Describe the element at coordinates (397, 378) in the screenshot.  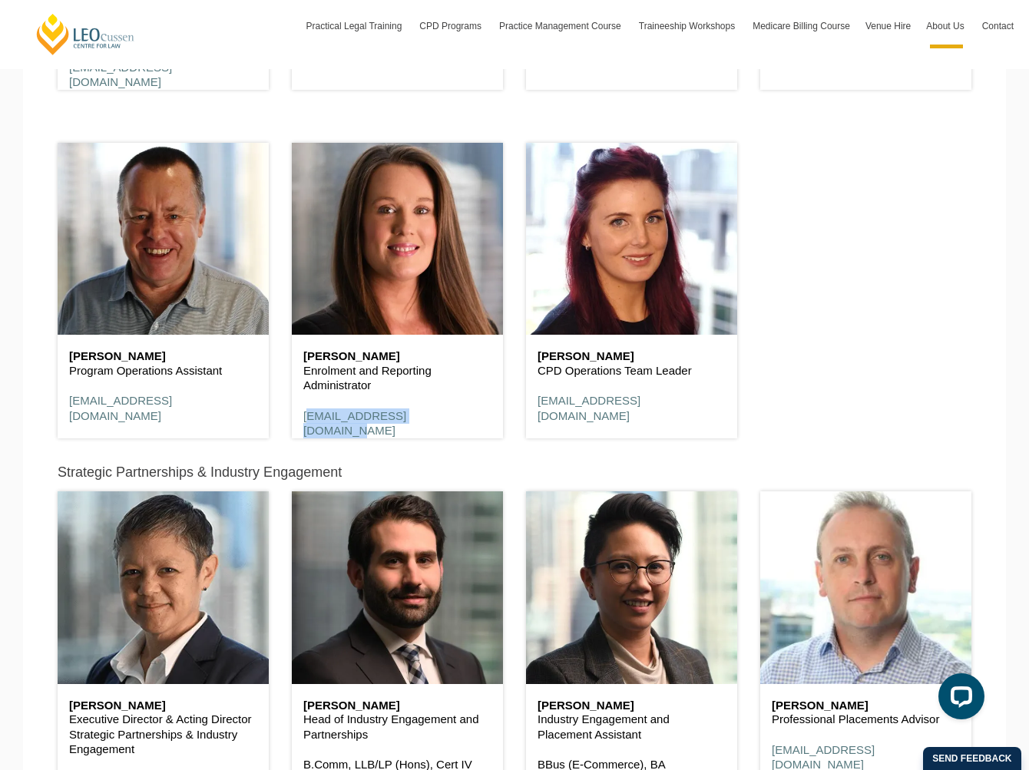
I see `p: Enrolment and Reporting Administrator` at that location.